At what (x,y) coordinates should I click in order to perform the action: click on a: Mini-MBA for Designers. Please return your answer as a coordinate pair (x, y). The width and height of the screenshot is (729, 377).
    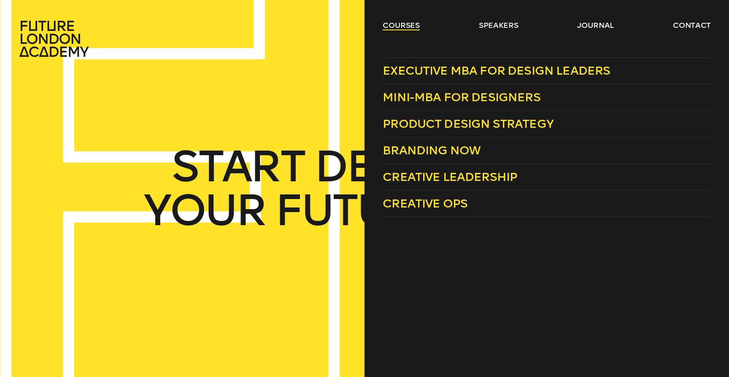
    Looking at the image, I should click on (547, 97).